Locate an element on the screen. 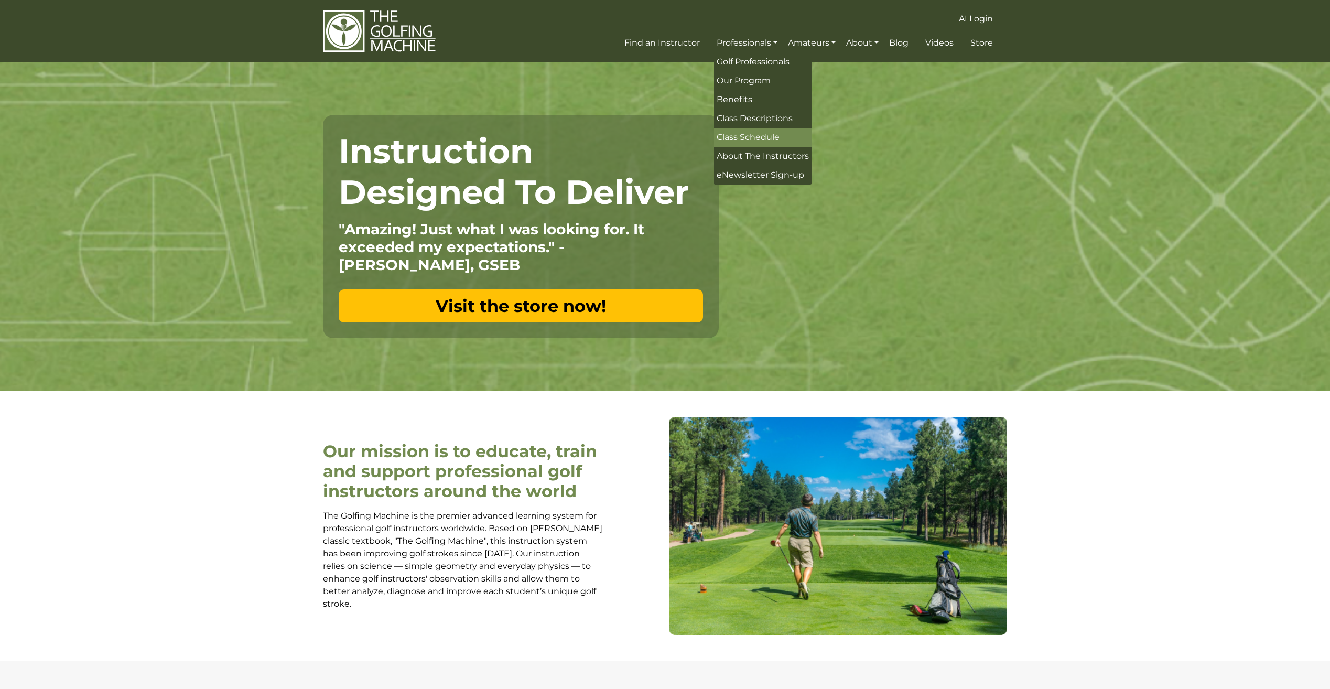 The height and width of the screenshot is (689, 1330). a: Videos is located at coordinates (939, 43).